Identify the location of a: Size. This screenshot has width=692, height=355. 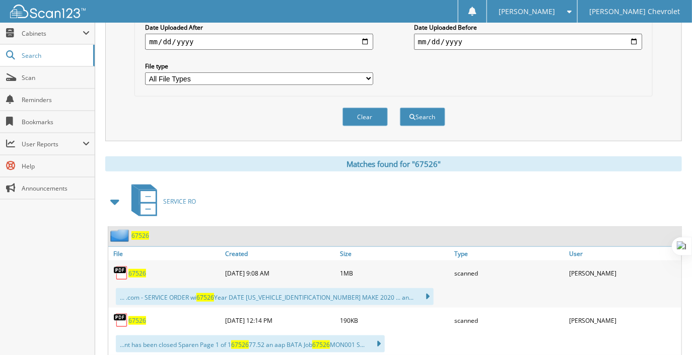
(395, 254).